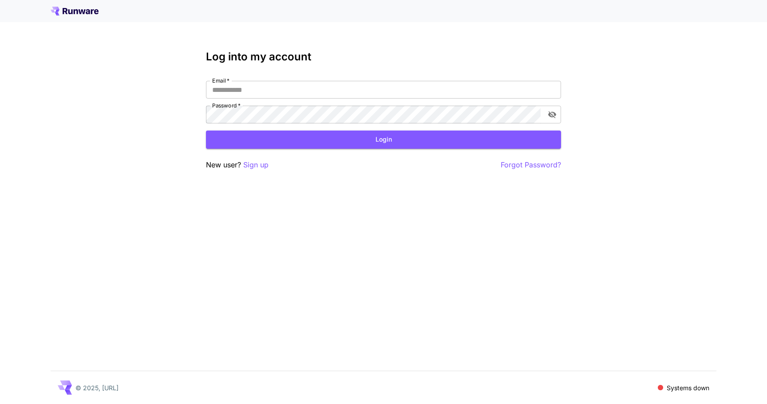 The height and width of the screenshot is (404, 767). I want to click on button: Forgot Password?, so click(531, 165).